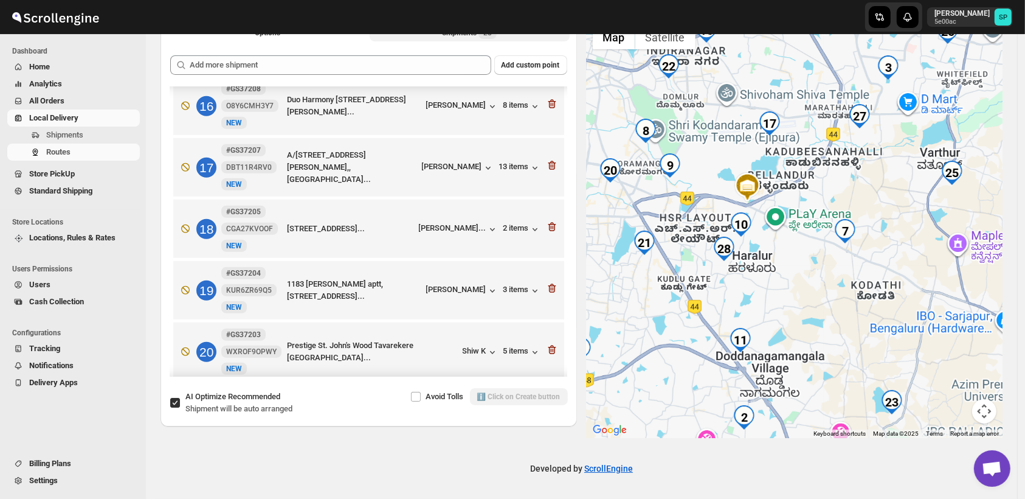  Describe the element at coordinates (250, 106) in the screenshot. I see `span: O8Y6CMH3Y7` at that location.